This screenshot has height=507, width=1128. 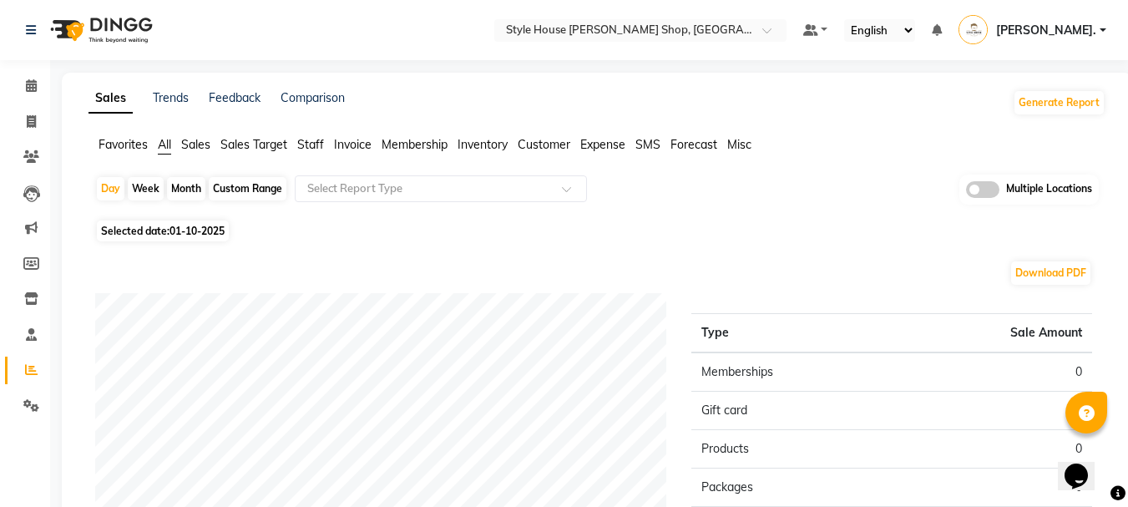 What do you see at coordinates (1050, 273) in the screenshot?
I see `button: Download PDF` at bounding box center [1050, 273].